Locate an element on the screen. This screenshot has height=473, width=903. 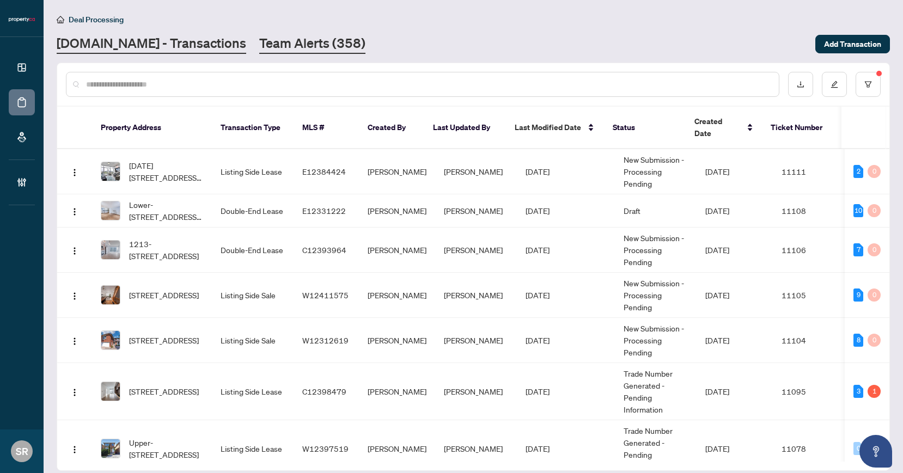
span: Created Date is located at coordinates (717, 127).